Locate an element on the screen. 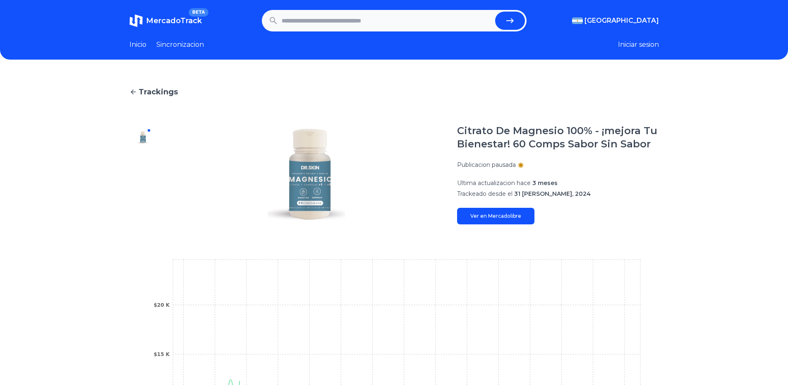 The height and width of the screenshot is (385, 788). a: Sincronizacion is located at coordinates (180, 45).